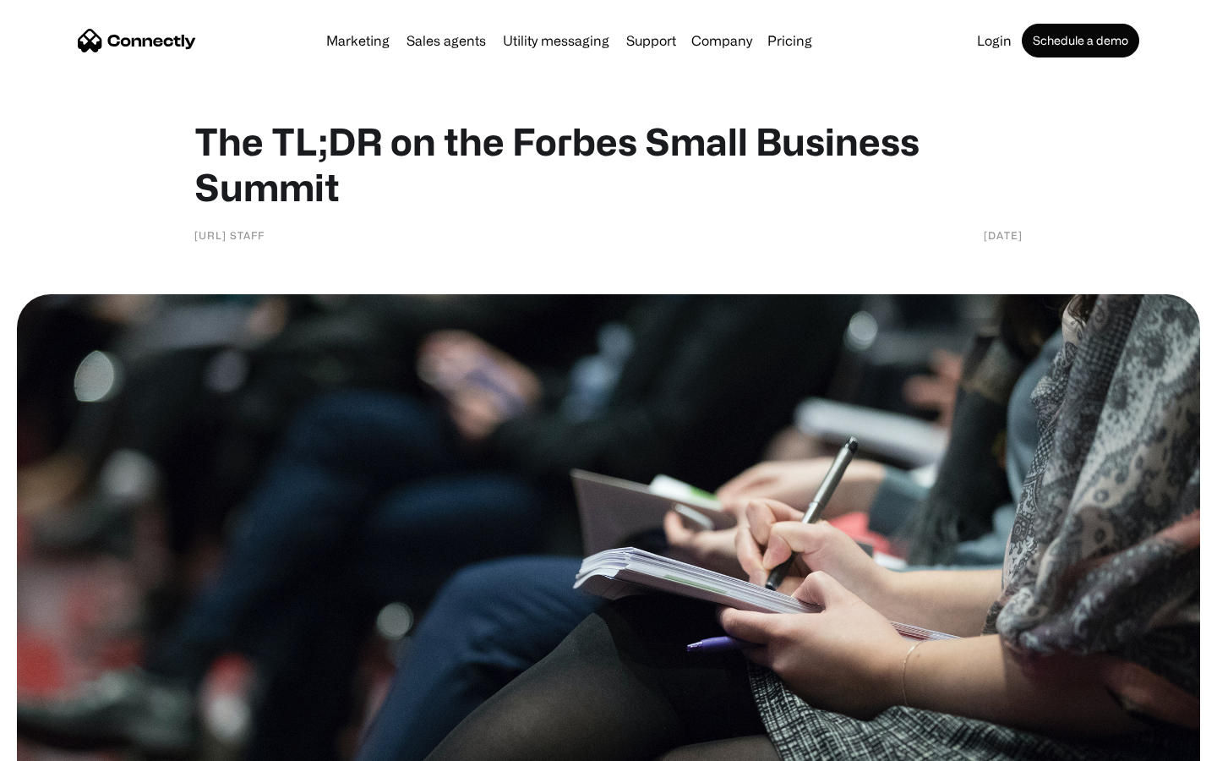 The height and width of the screenshot is (761, 1217). I want to click on a: Utility messaging, so click(556, 41).